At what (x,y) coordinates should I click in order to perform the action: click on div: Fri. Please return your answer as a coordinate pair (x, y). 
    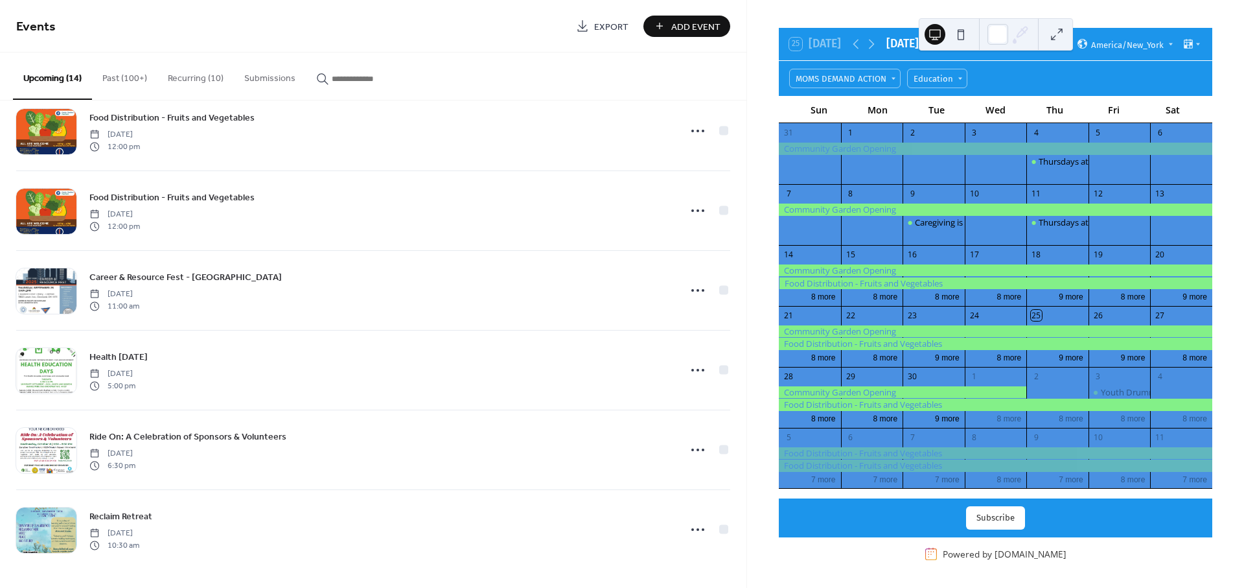
    Looking at the image, I should click on (1114, 110).